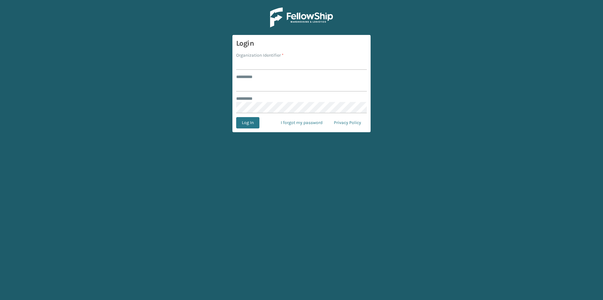 The image size is (603, 300). What do you see at coordinates (302, 123) in the screenshot?
I see `a: I forgot my password` at bounding box center [302, 123].